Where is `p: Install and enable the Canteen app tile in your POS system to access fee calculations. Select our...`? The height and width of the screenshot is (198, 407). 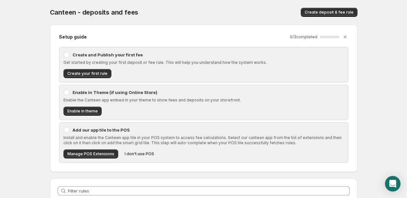 p: Install and enable the Canteen app tile in your POS system to access fee calculations. Select our... is located at coordinates (203, 140).